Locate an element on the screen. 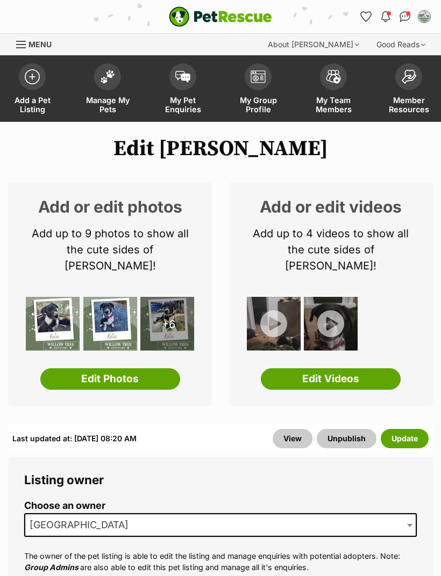  img: Willow Tree Sanctuary profile pic is located at coordinates (424, 17).